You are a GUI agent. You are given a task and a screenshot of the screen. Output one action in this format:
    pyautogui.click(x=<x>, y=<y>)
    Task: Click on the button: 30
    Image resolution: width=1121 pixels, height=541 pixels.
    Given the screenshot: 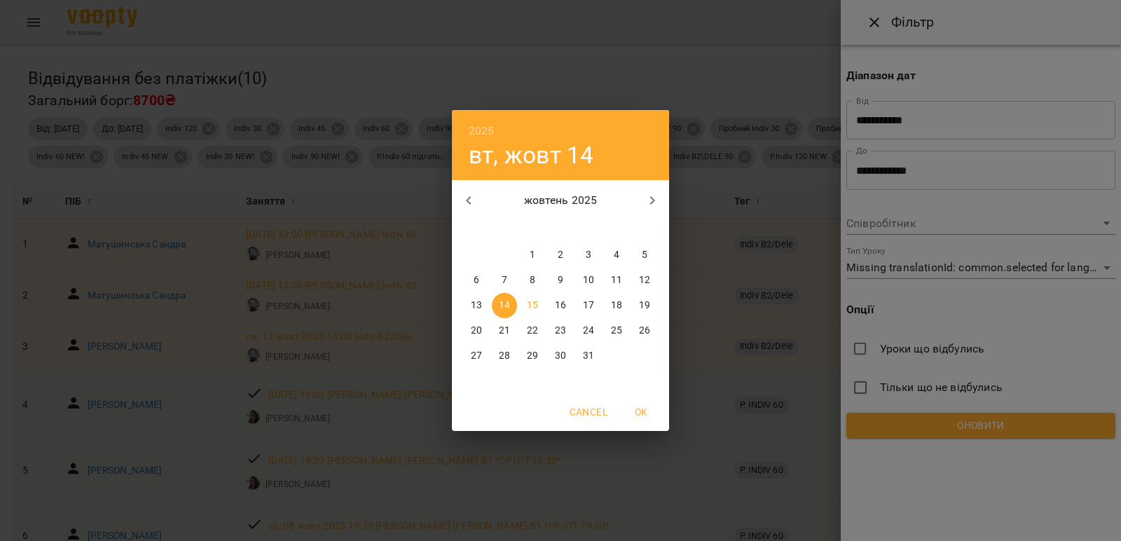 What is the action you would take?
    pyautogui.click(x=561, y=356)
    